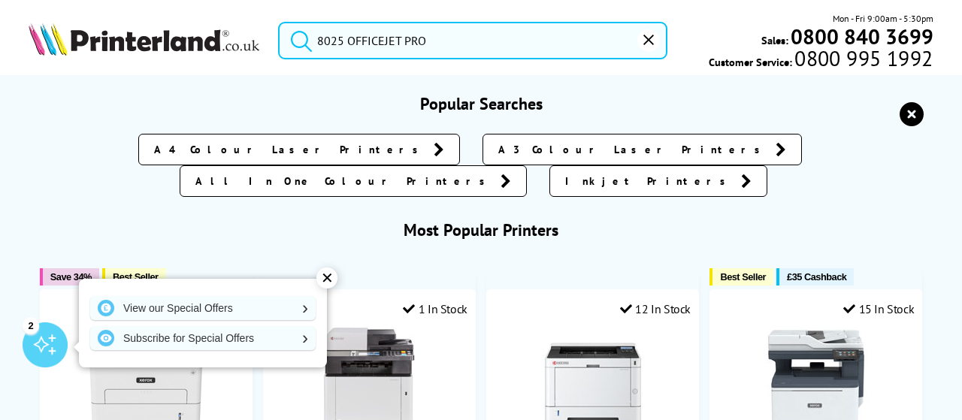 The width and height of the screenshot is (962, 420). I want to click on h3: Popular Searches, so click(480, 104).